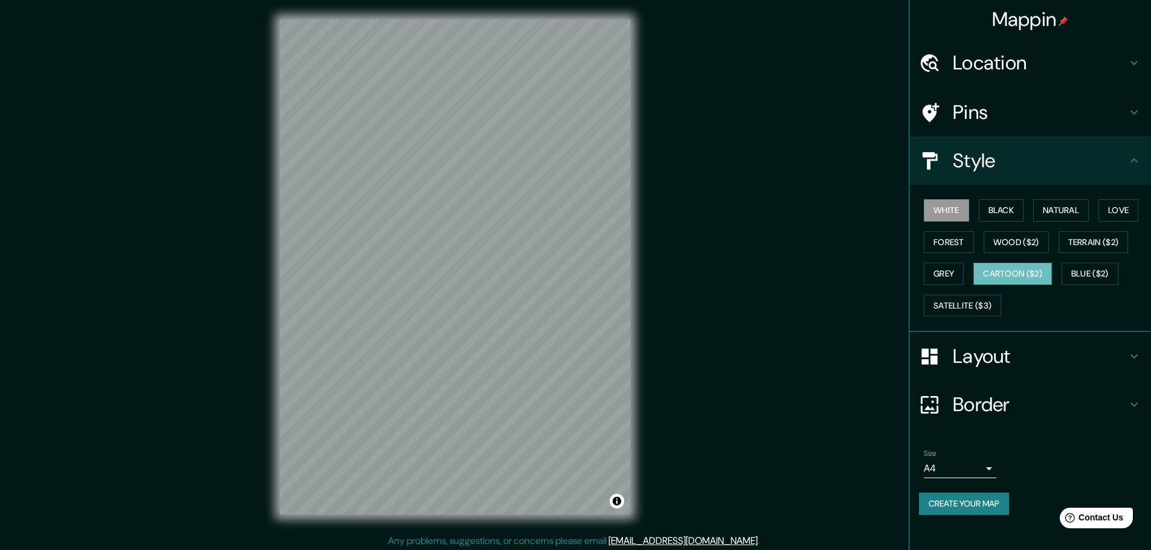 This screenshot has width=1151, height=550. What do you see at coordinates (1090, 274) in the screenshot?
I see `button: Blue ($2)` at bounding box center [1090, 274].